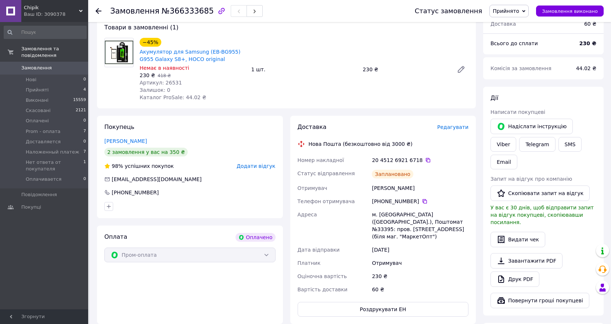 Image resolution: width=611 pixels, height=324 pixels. I want to click on span: Каталог ProSale: 44.02 ₴, so click(173, 97).